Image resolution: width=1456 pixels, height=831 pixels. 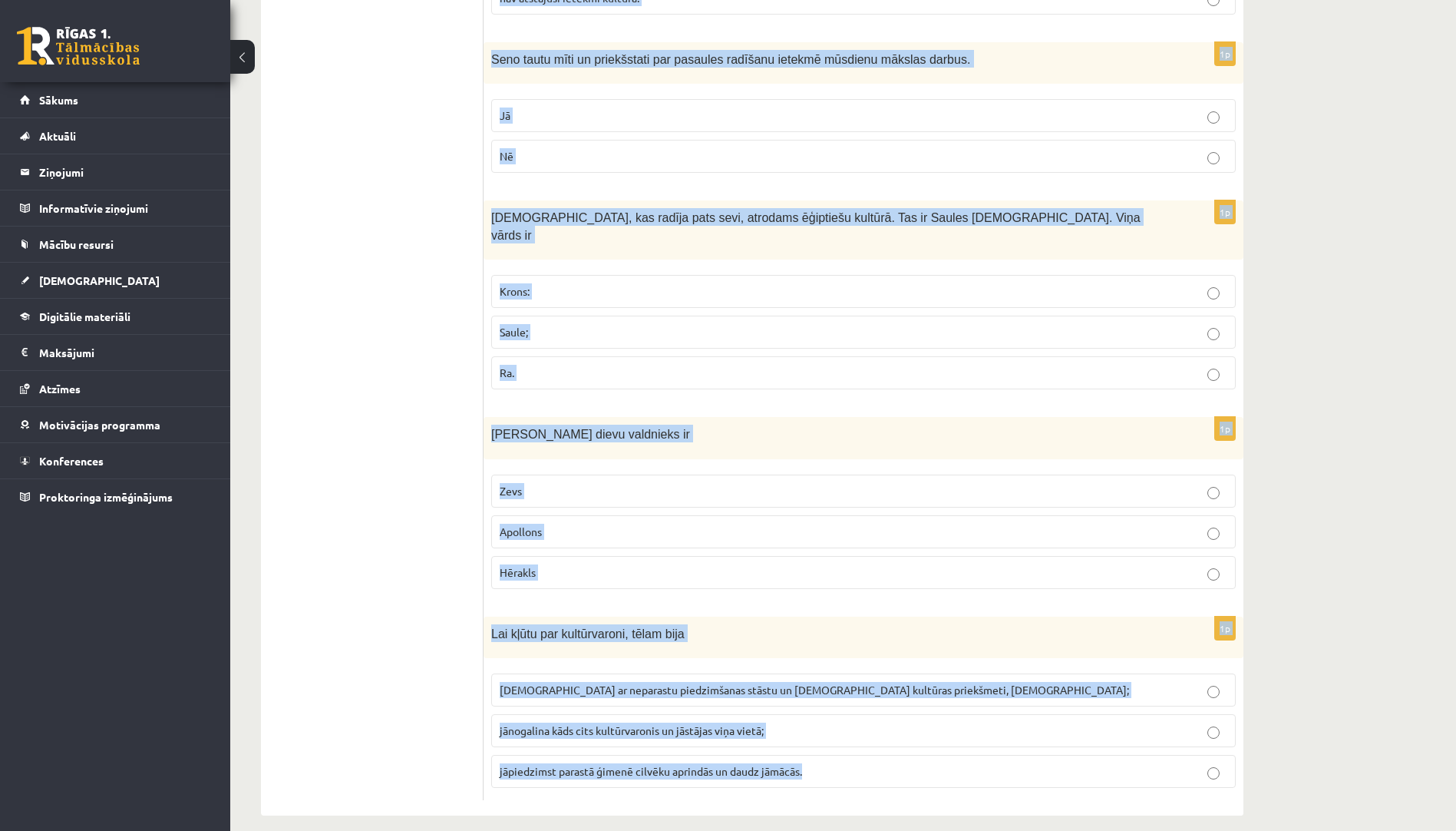 I want to click on a: Atzīmes, so click(x=115, y=389).